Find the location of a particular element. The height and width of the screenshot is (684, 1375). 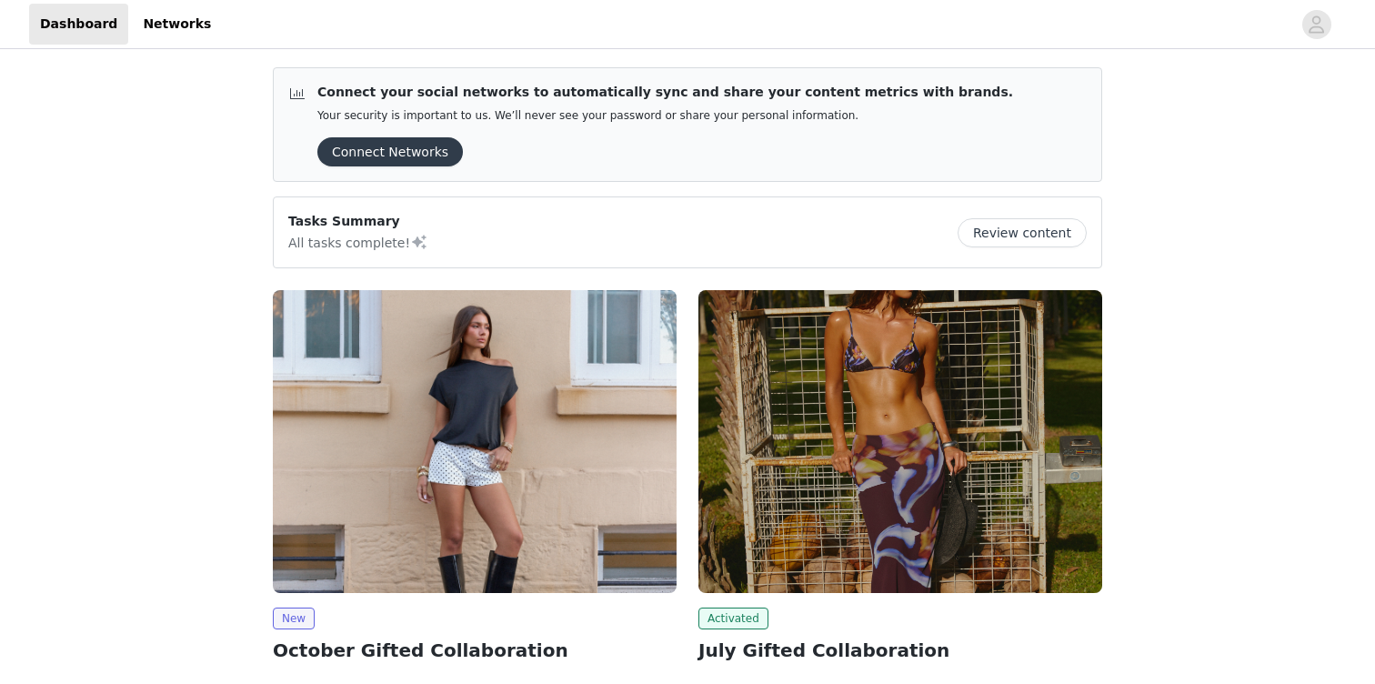

span: New is located at coordinates (294, 618).